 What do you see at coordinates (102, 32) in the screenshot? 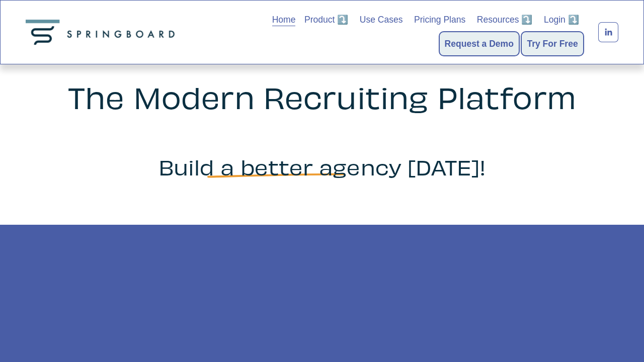
I see `img: Springboard Technologies` at bounding box center [102, 32].